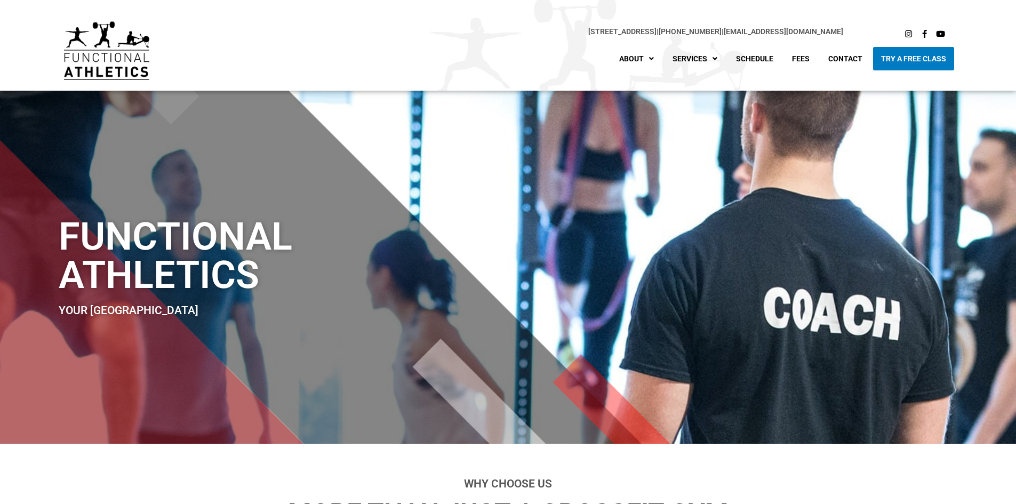 The width and height of the screenshot is (1016, 504). I want to click on h1: Functional Athletics, so click(326, 256).